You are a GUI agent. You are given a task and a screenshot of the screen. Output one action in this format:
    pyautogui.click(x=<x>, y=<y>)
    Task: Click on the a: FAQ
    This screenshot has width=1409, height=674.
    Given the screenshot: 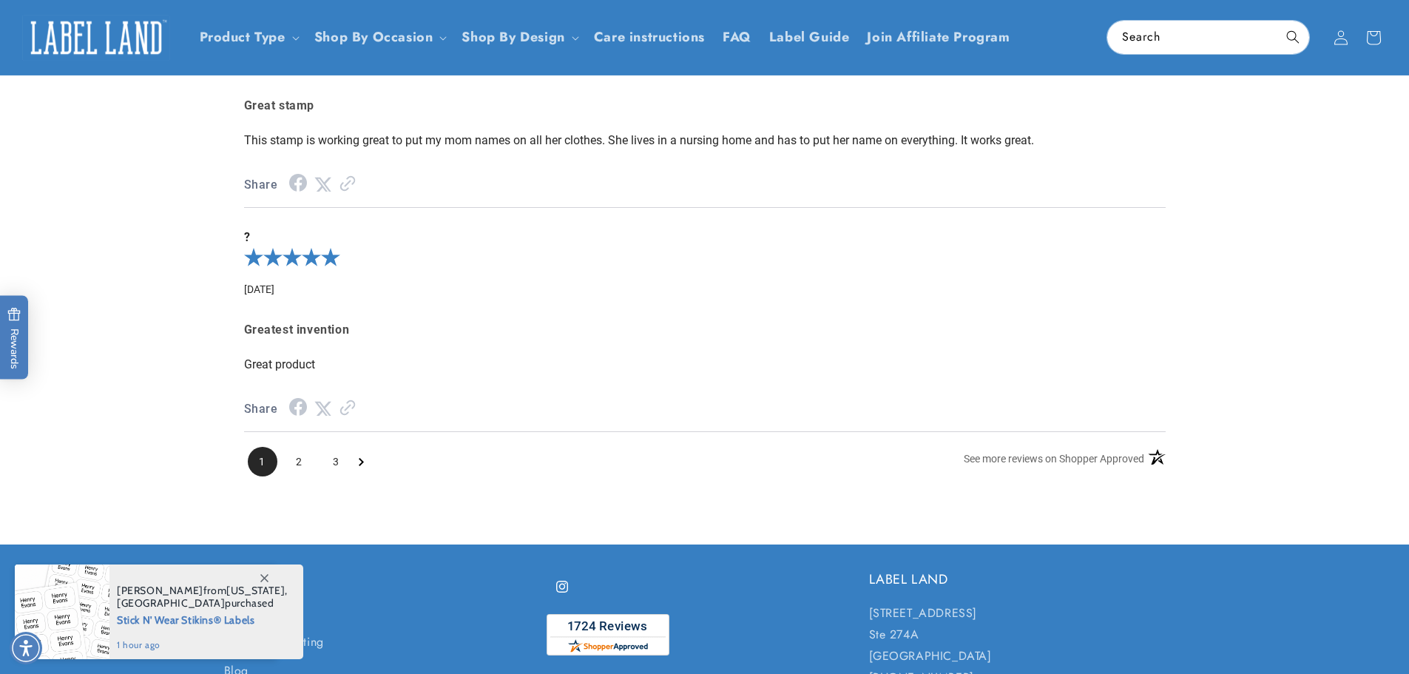 What is the action you would take?
    pyautogui.click(x=737, y=37)
    